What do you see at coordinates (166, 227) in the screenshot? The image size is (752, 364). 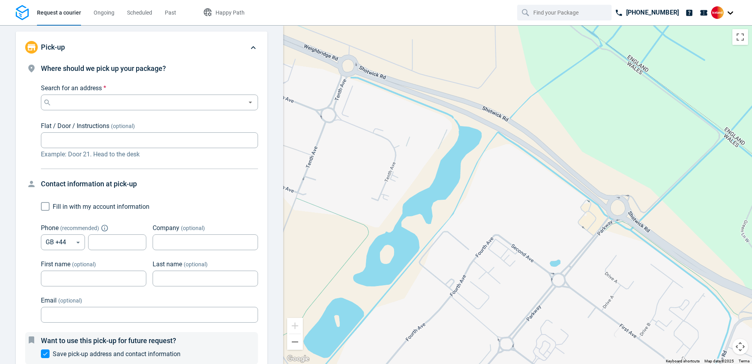 I see `span: Company` at bounding box center [166, 227].